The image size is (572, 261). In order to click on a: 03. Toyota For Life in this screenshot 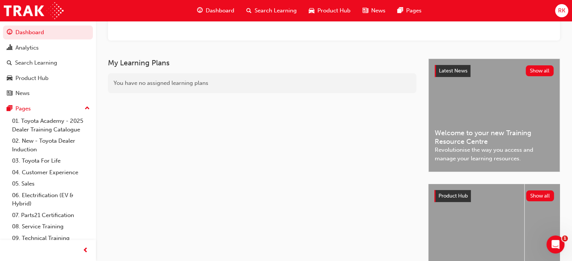, I will do `click(51, 161)`.